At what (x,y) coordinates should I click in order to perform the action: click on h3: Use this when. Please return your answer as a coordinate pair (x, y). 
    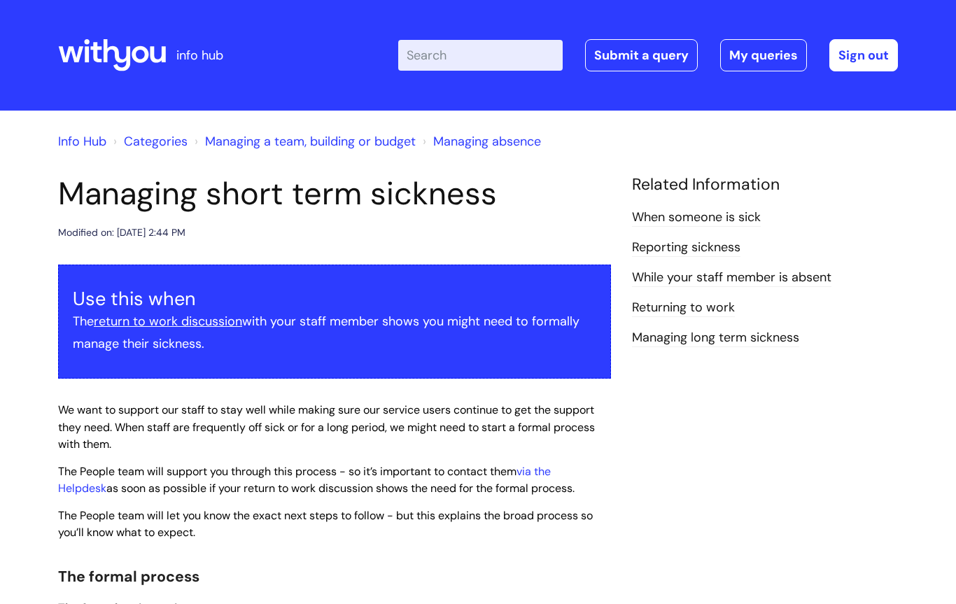
    Looking at the image, I should click on (334, 299).